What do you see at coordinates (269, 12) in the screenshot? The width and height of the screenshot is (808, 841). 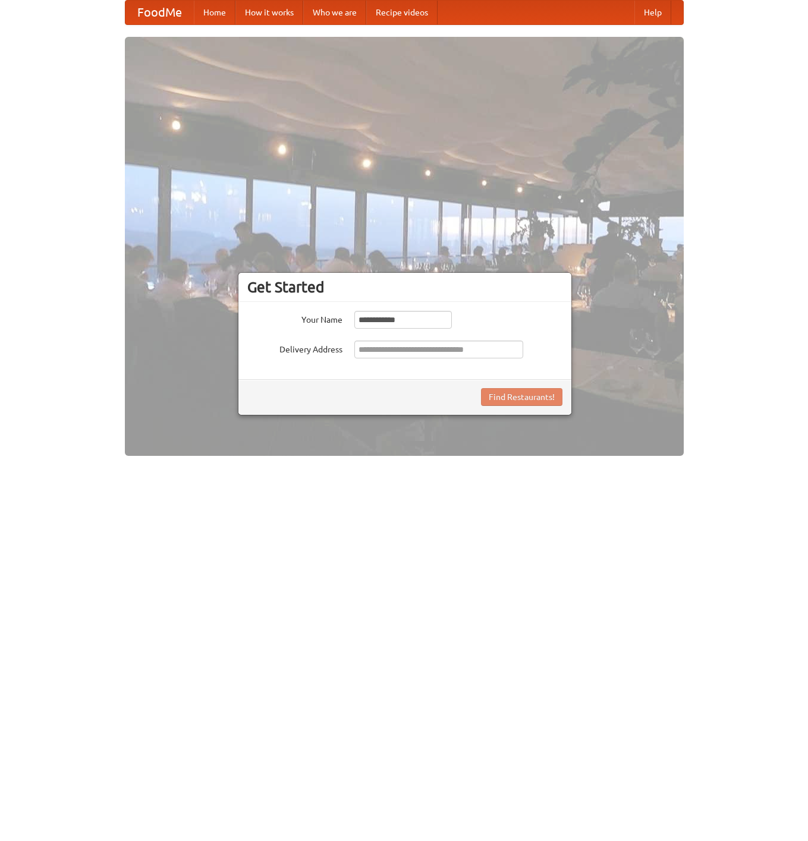 I see `a: How it works` at bounding box center [269, 12].